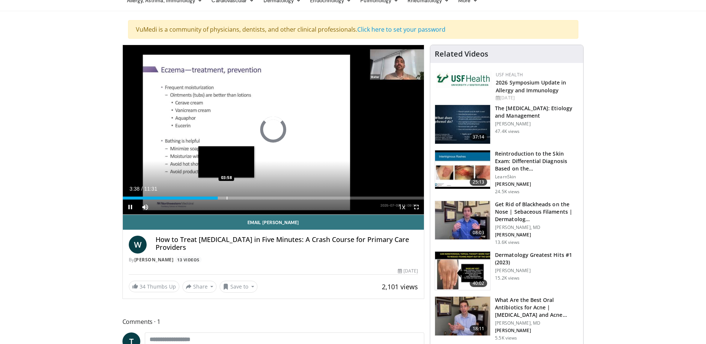  Describe the element at coordinates (506, 172) in the screenshot. I see `a: 25:13 Reintroduction to the Skin Exam: Differential Diagnosis Based on the… LearnSkin [PERSON_NAM...` at that location.